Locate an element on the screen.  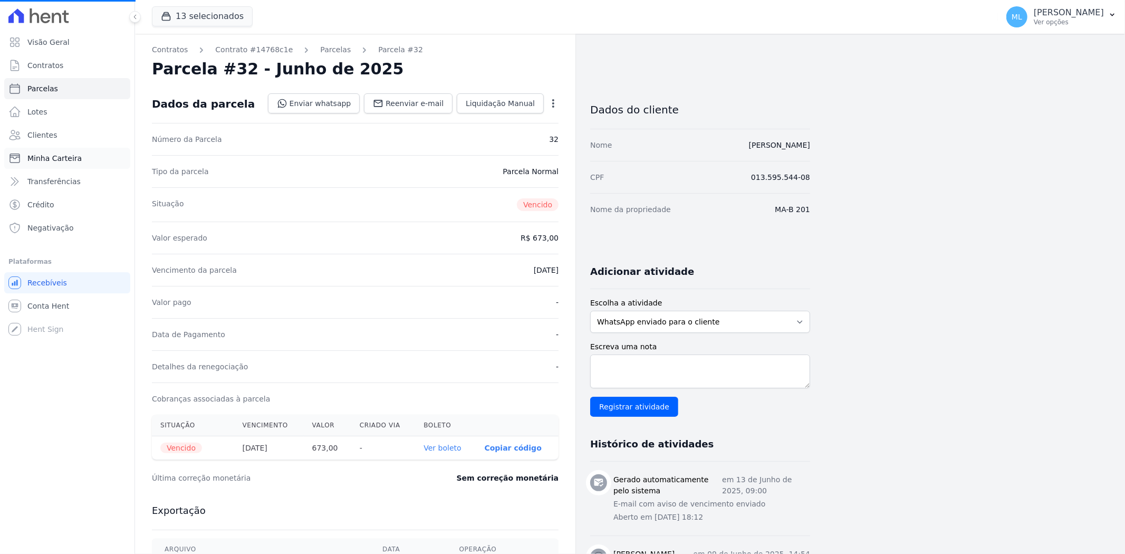
div: Plataformas is located at coordinates (67, 262).